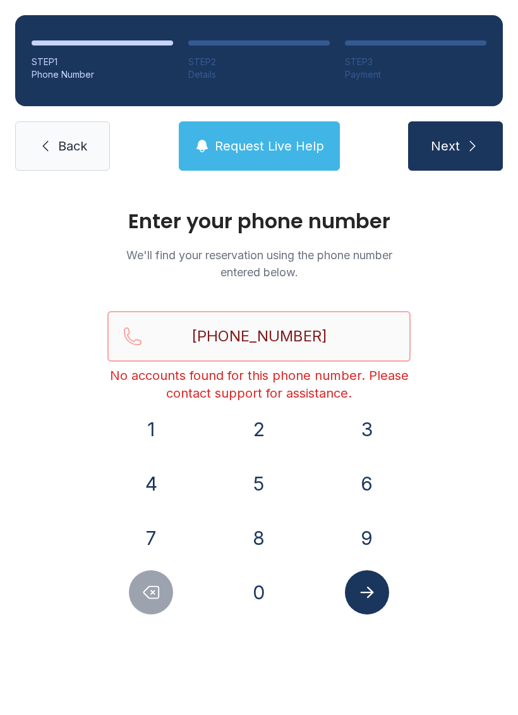 The image size is (518, 715). Describe the element at coordinates (73, 146) in the screenshot. I see `span: Back` at that location.